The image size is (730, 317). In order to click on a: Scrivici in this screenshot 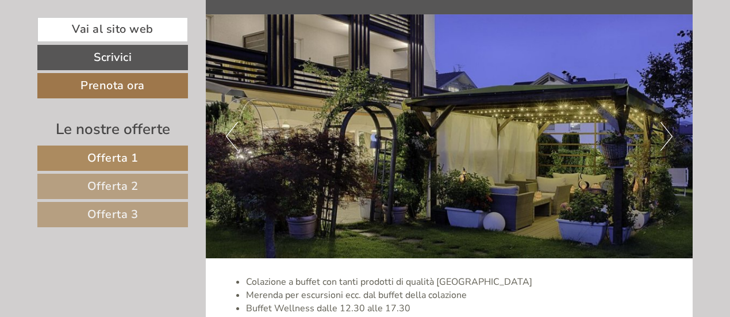, I will do `click(113, 57)`.